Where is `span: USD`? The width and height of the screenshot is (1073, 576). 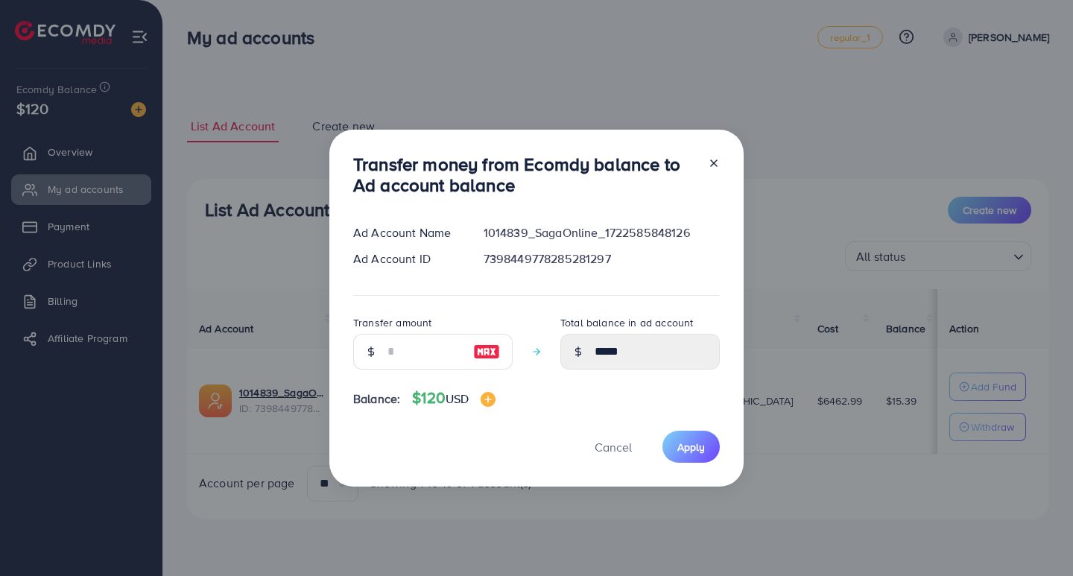 span: USD is located at coordinates (457, 399).